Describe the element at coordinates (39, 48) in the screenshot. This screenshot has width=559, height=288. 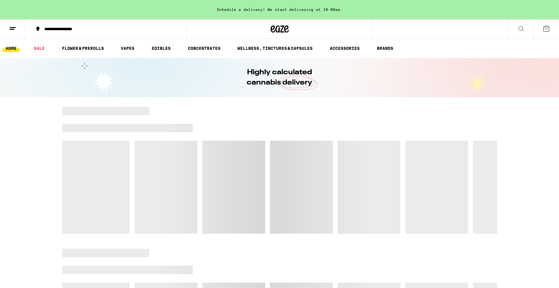
I see `a: SALE` at that location.